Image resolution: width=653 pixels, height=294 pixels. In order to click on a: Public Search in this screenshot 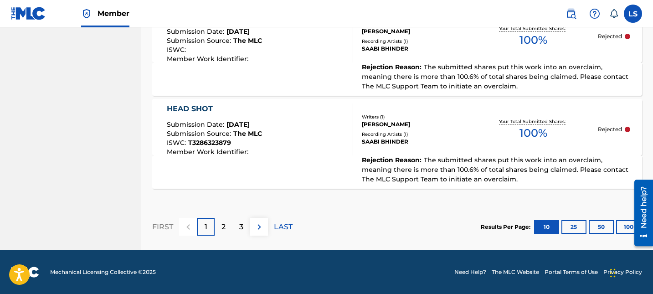, I will do `click(571, 14)`.